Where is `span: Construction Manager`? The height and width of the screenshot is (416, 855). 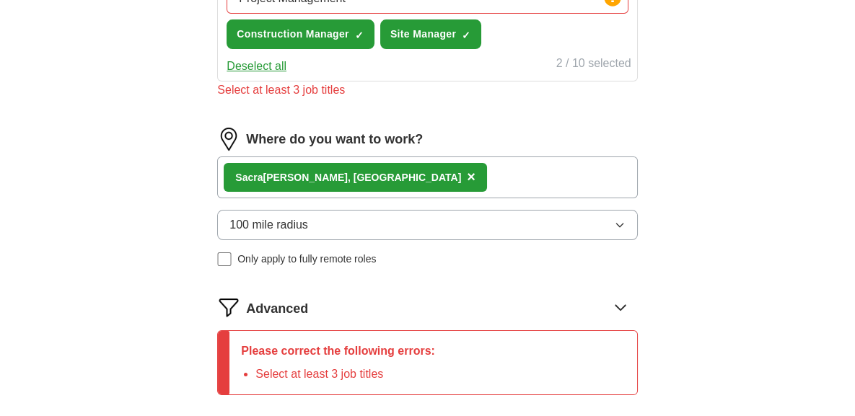 span: Construction Manager is located at coordinates (293, 34).